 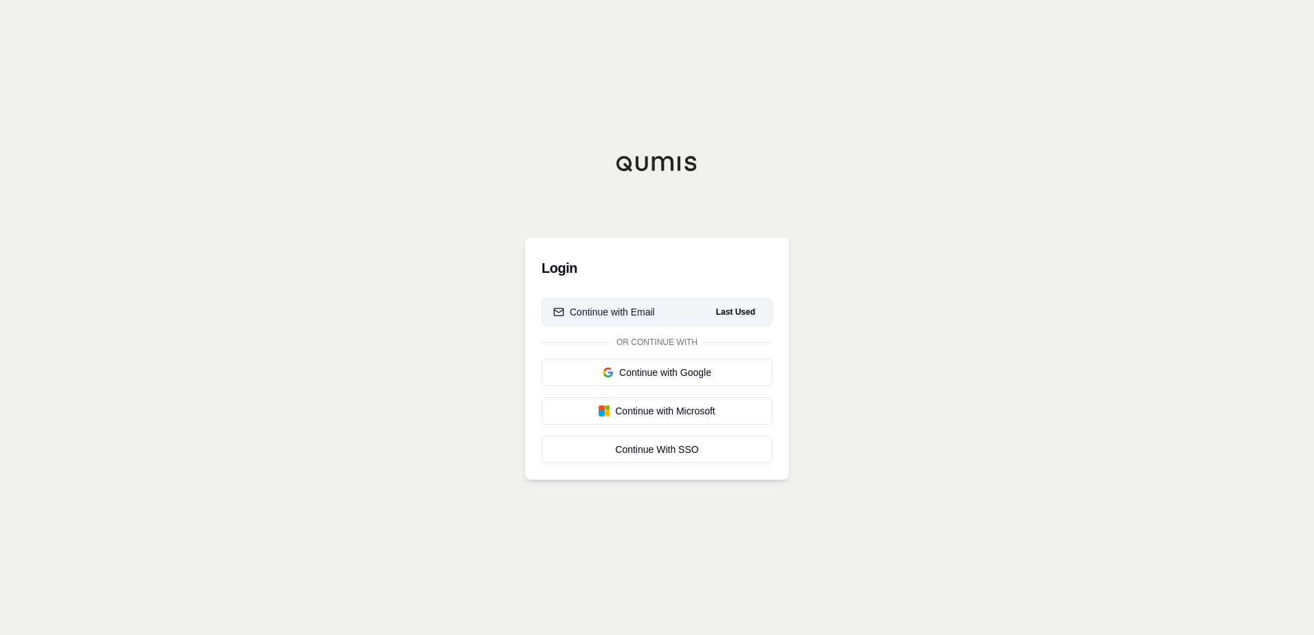 What do you see at coordinates (735, 312) in the screenshot?
I see `span: Last Used` at bounding box center [735, 312].